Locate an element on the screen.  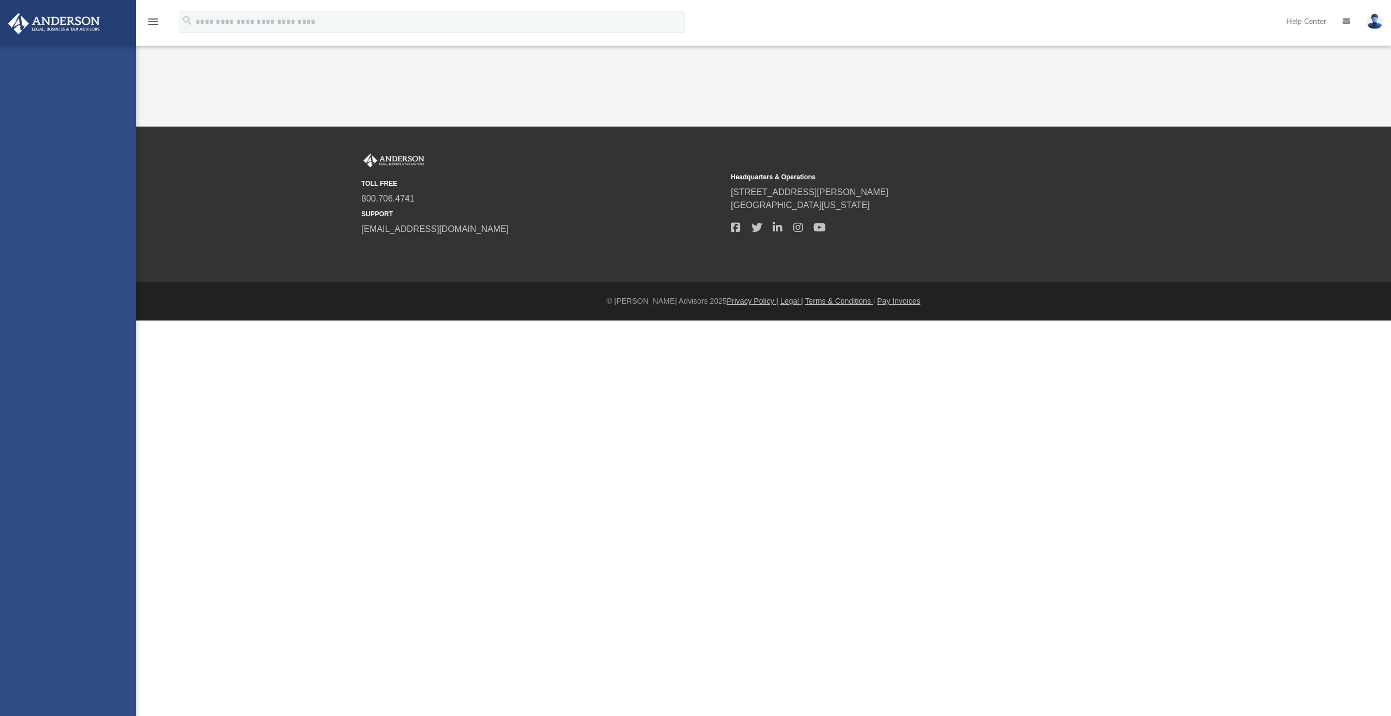
i: menu is located at coordinates (153, 22).